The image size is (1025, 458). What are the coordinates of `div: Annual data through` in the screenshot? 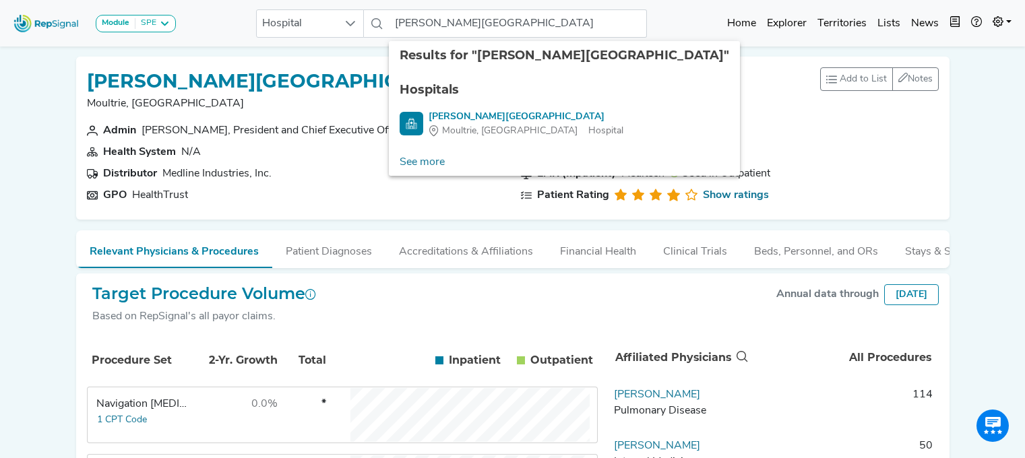 It's located at (827, 294).